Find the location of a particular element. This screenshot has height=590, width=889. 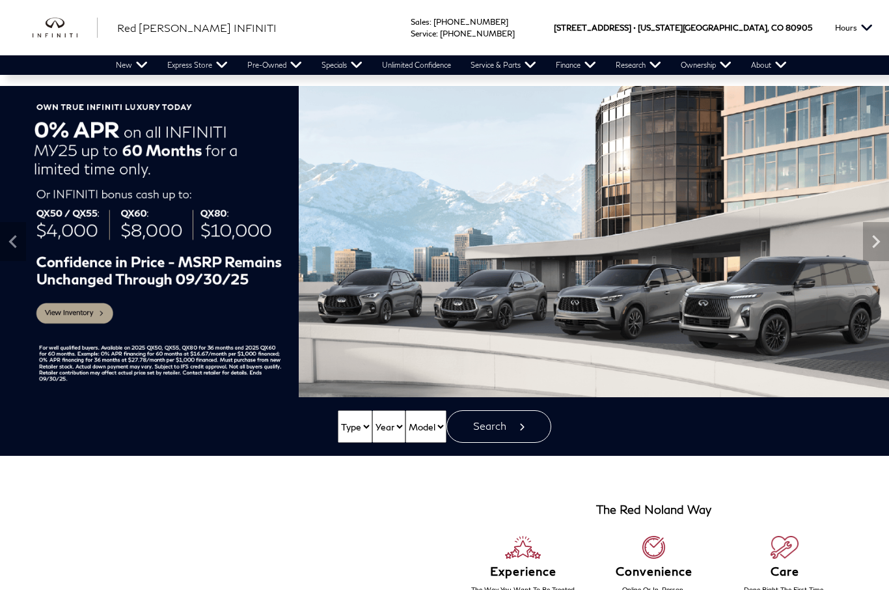

nav: Main Navigation is located at coordinates (451, 65).